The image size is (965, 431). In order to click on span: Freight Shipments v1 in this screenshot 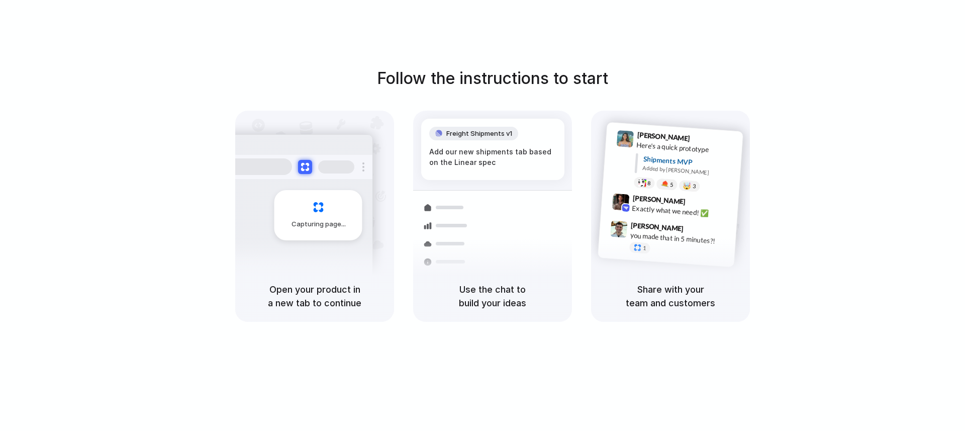, I will do `click(479, 134)`.